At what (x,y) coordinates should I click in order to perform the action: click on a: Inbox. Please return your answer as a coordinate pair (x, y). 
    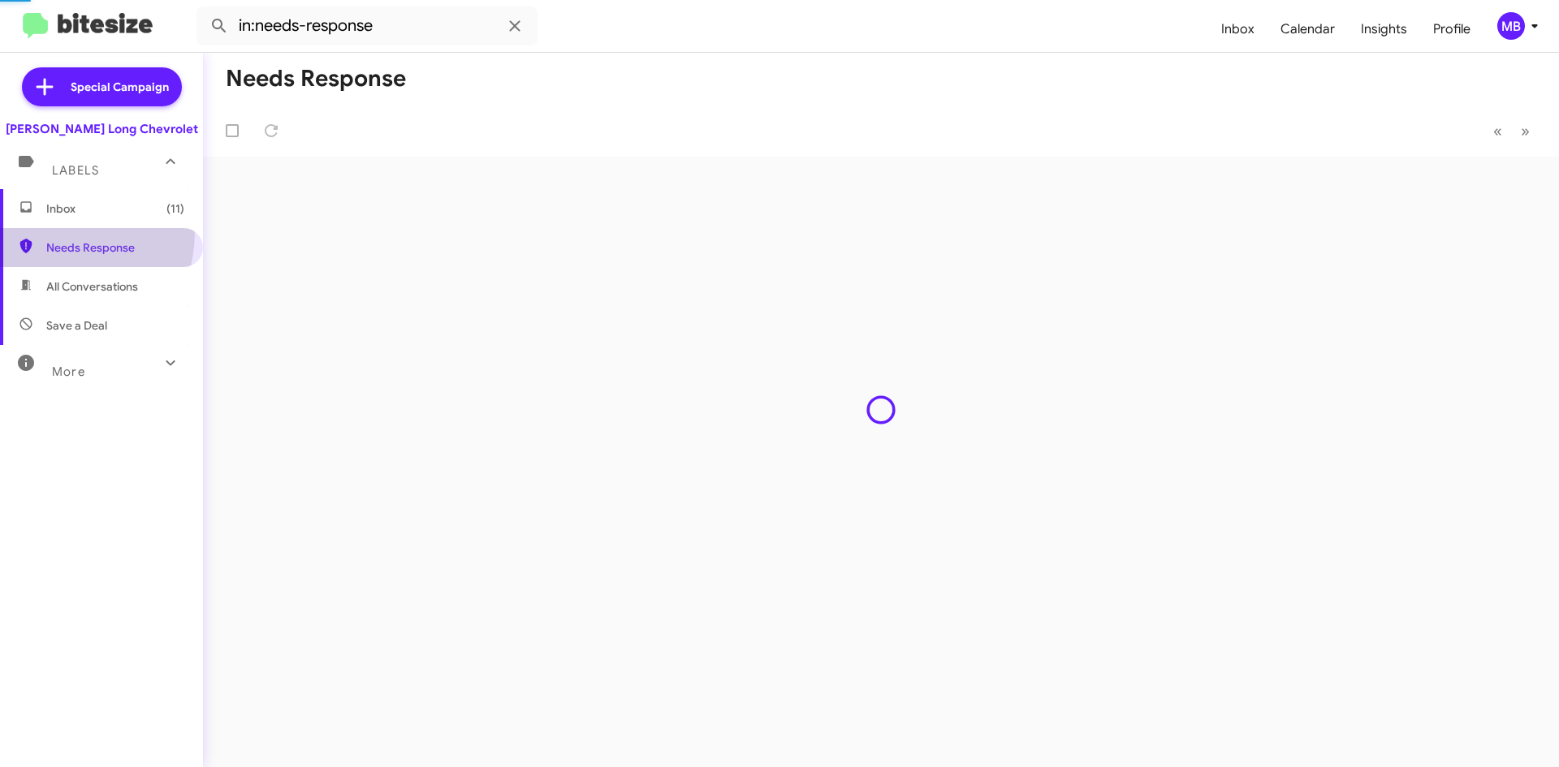
    Looking at the image, I should click on (1237, 29).